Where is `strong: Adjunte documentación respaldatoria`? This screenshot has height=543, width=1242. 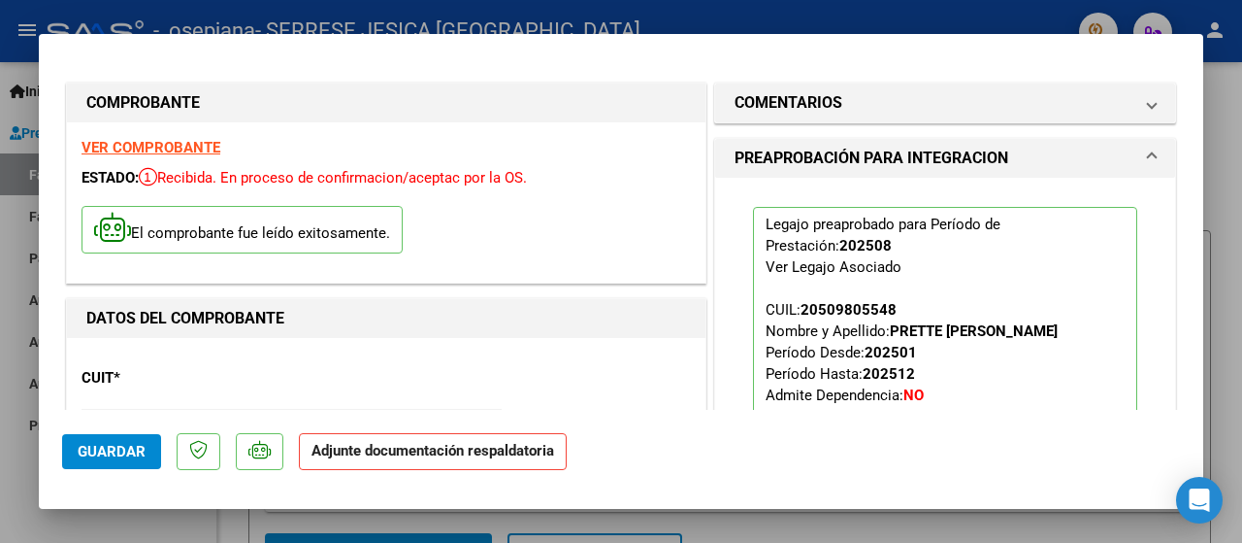 strong: Adjunte documentación respaldatoria is located at coordinates (433, 450).